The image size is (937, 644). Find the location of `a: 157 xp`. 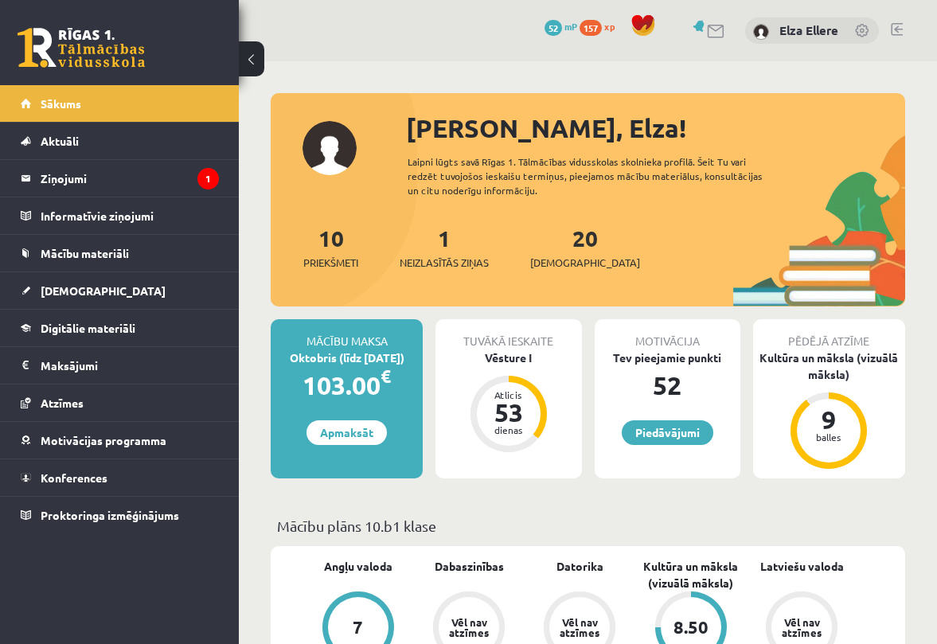

a: 157 xp is located at coordinates (601, 26).